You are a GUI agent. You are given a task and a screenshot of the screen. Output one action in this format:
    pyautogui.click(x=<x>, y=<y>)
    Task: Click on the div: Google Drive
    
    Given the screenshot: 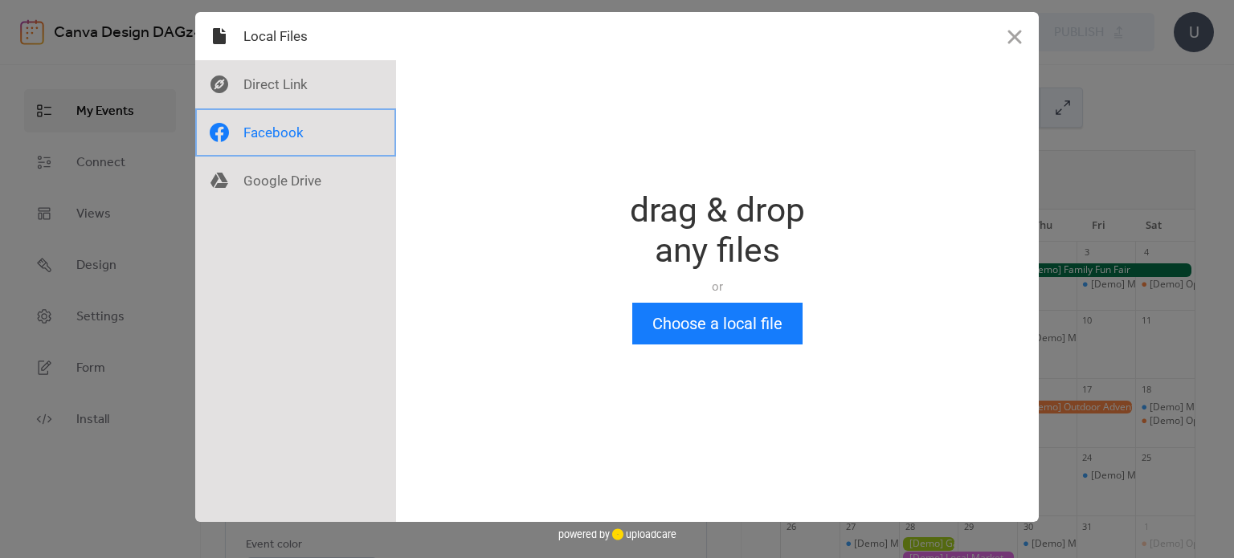 What is the action you would take?
    pyautogui.click(x=296, y=181)
    